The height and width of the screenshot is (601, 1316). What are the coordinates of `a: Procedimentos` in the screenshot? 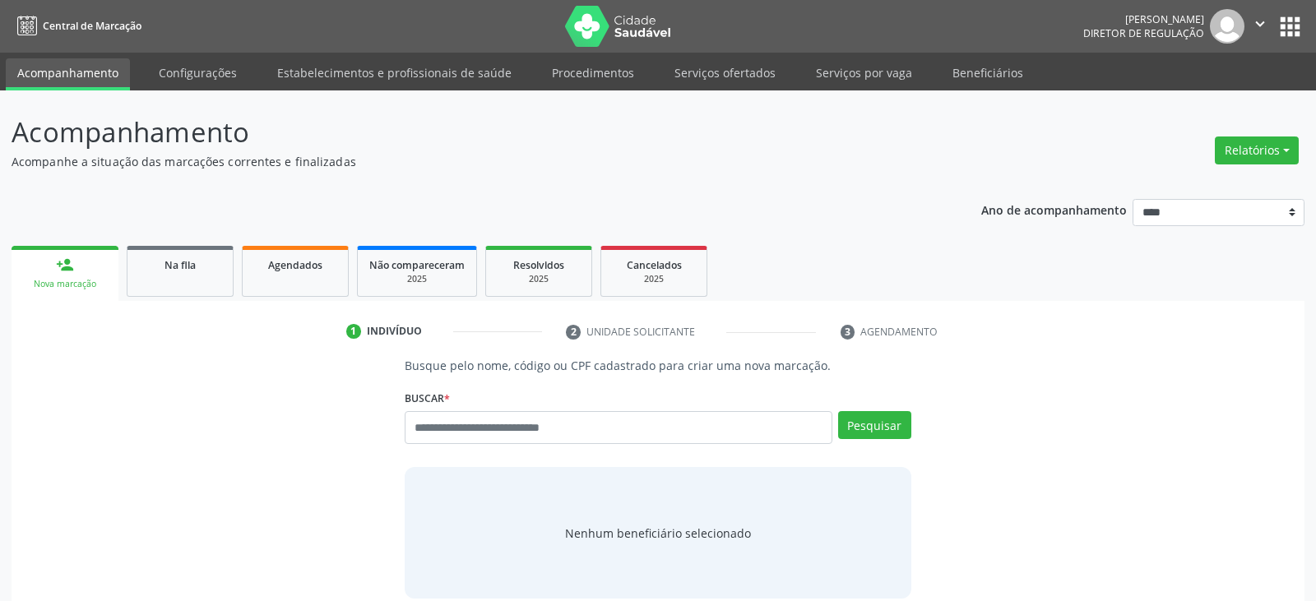 It's located at (593, 72).